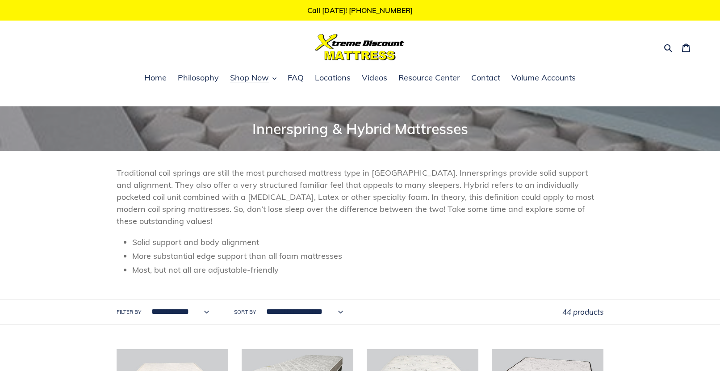 The height and width of the screenshot is (371, 720). Describe the element at coordinates (367, 255) in the screenshot. I see `li: More substantial edge support than all foam mattresses` at that location.